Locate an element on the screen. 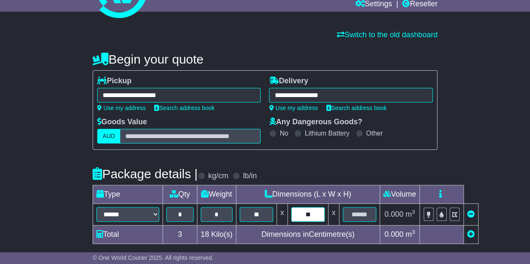  label: Pickup is located at coordinates (114, 81).